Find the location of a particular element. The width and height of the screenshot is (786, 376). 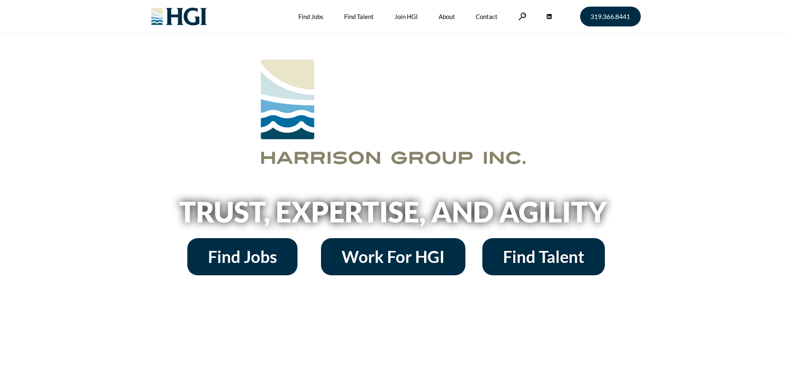

a: Work For HGI is located at coordinates (393, 257).